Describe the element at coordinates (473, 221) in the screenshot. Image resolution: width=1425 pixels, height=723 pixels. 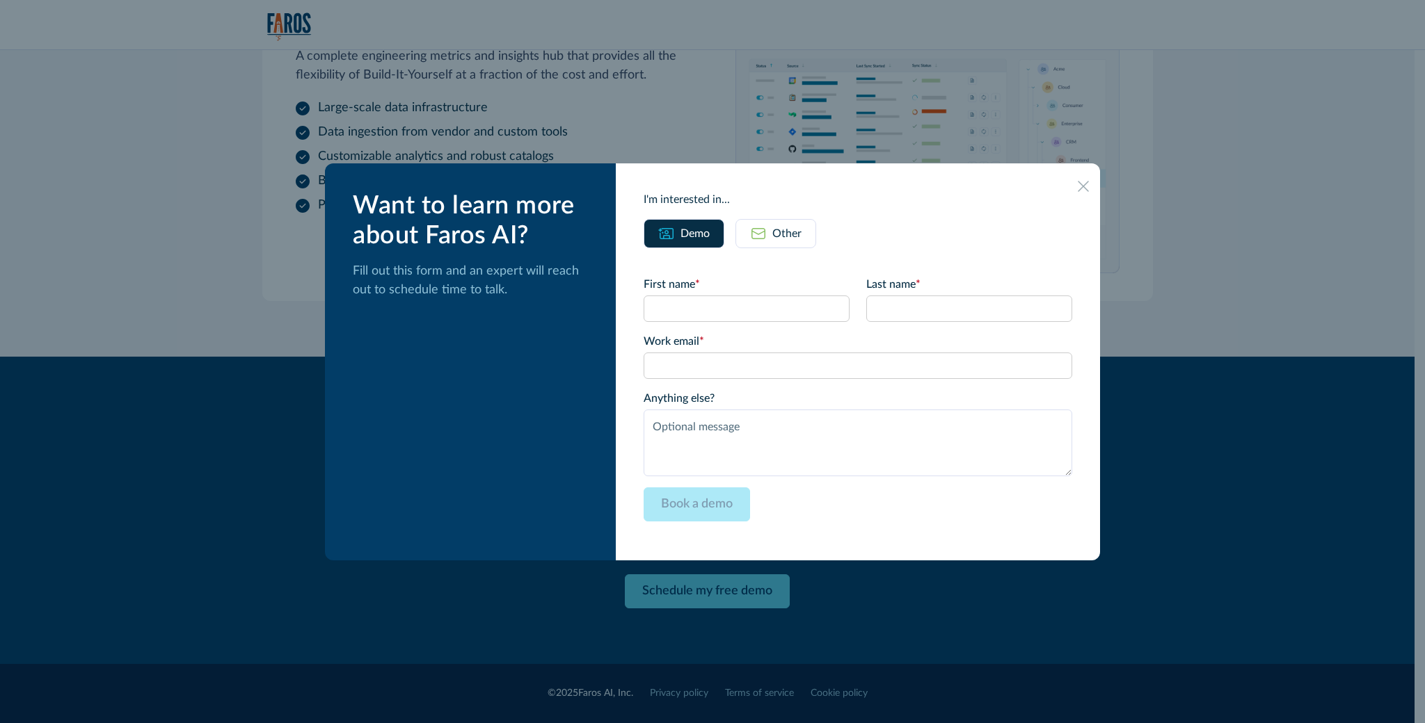
I see `div: Want to learn more about Faros AI?` at that location.